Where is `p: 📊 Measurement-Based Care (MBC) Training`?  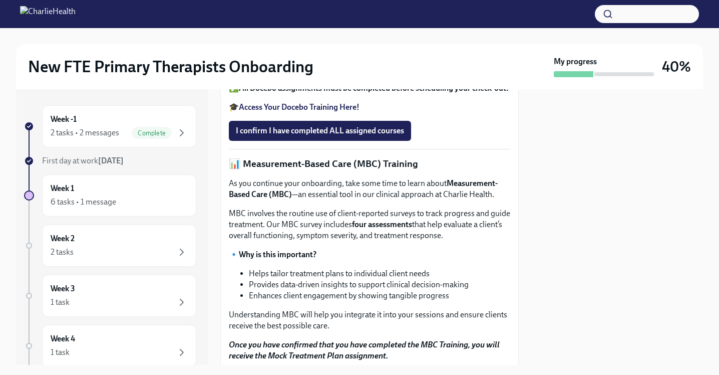 p: 📊 Measurement-Based Care (MBC) Training is located at coordinates (370, 164).